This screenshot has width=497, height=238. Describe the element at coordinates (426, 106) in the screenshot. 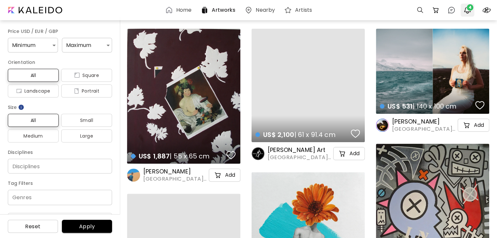

I see `h4: | 140 x 100 cm` at that location.